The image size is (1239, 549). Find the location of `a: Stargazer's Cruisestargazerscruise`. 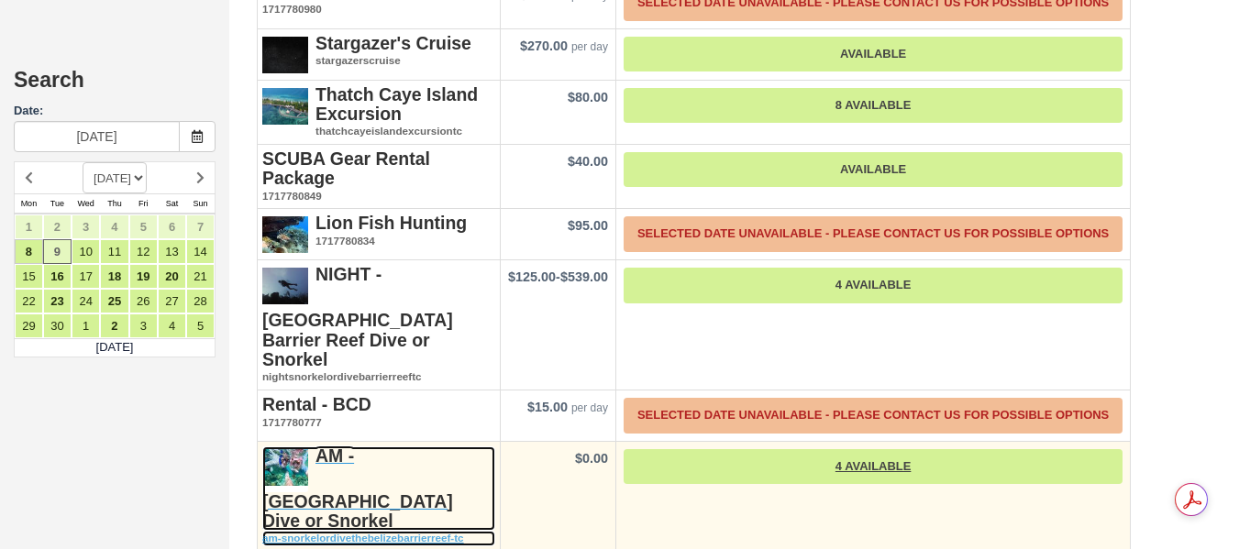

a: Stargazer's Cruisestargazerscruise is located at coordinates (379, 51).